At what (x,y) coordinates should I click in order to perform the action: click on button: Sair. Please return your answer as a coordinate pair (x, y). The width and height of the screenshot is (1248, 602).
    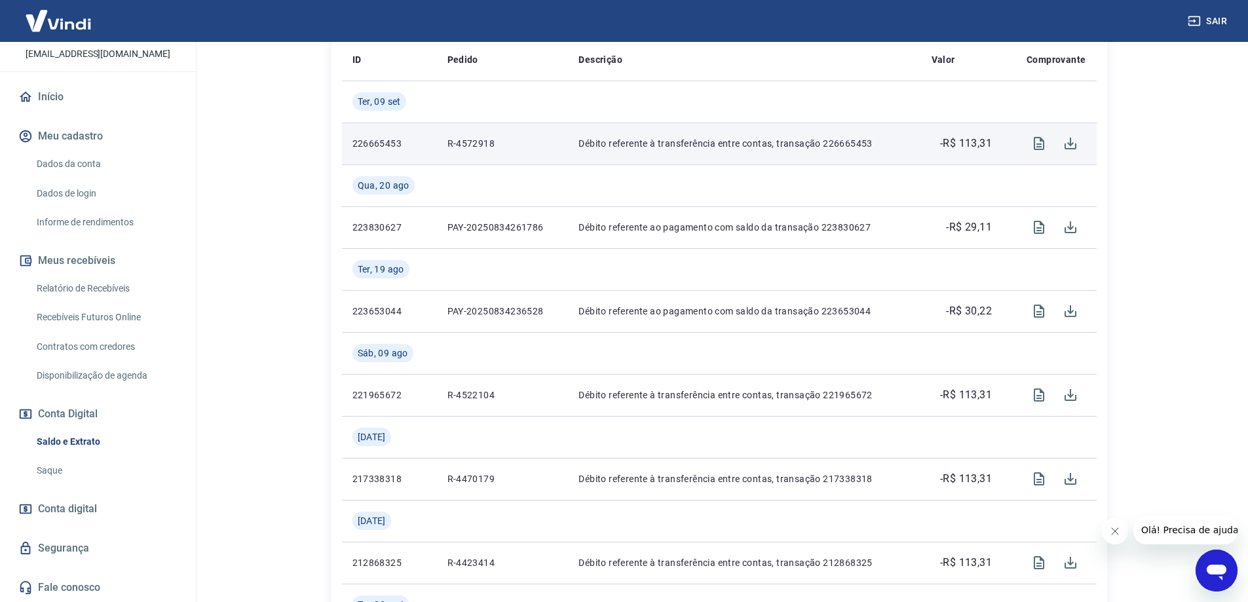
    Looking at the image, I should click on (1209, 21).